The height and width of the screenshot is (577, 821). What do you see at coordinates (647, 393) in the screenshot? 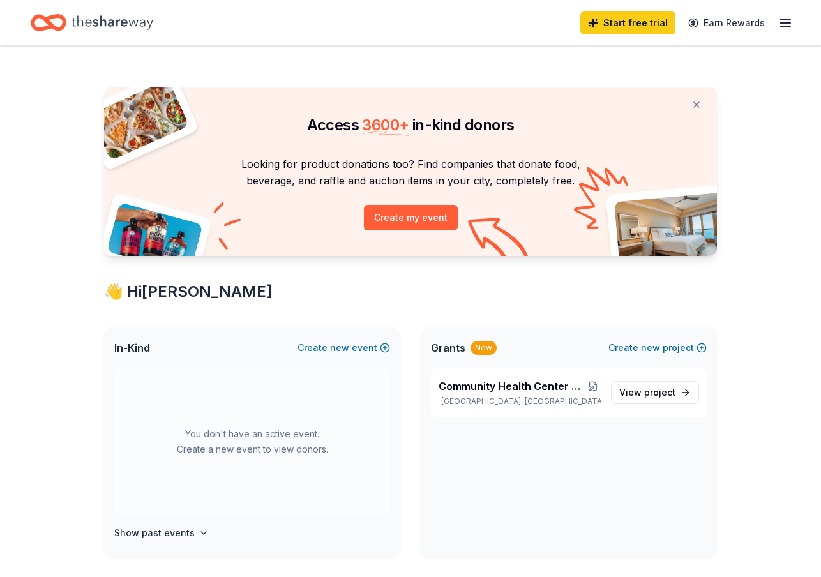
I see `span: View` at bounding box center [647, 393].